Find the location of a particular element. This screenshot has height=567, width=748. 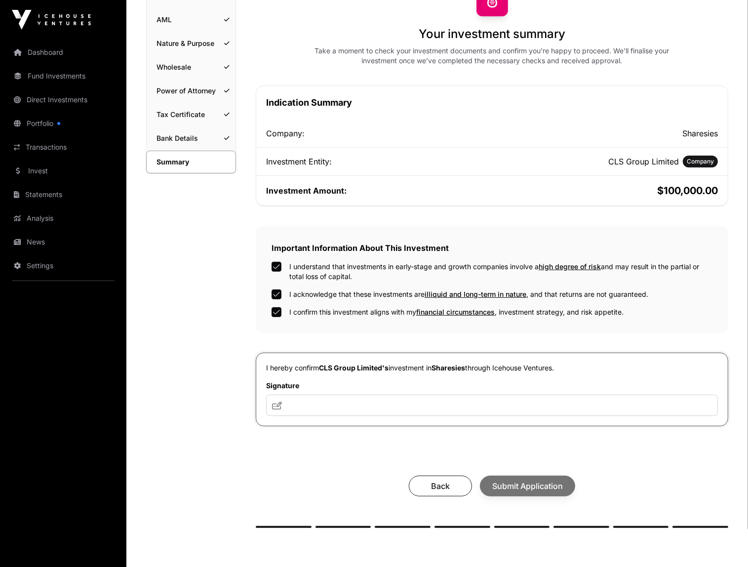

div: Take a moment to check your investment documents and confirm you're happy to proceed. We’ll final... is located at coordinates (492, 56).